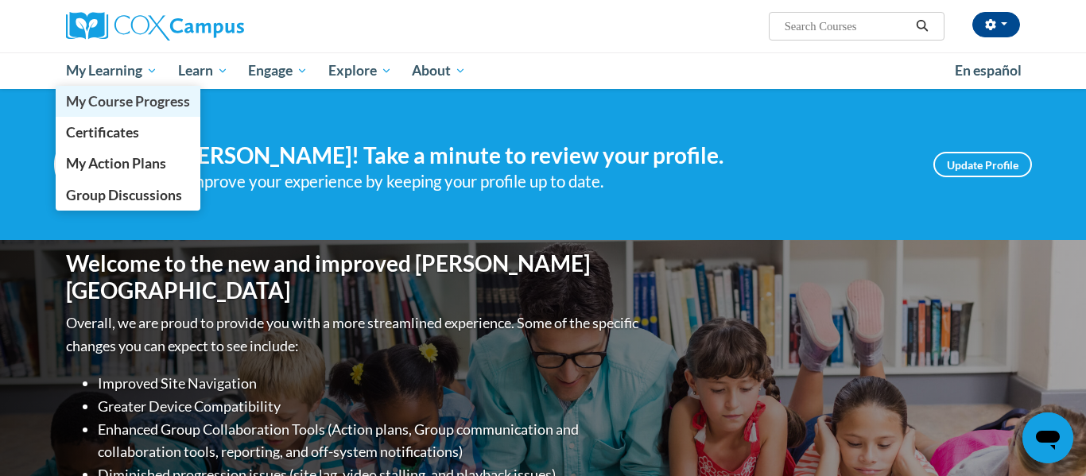 The image size is (1086, 476). What do you see at coordinates (90, 165) in the screenshot?
I see `img: Profile Image` at bounding box center [90, 165].